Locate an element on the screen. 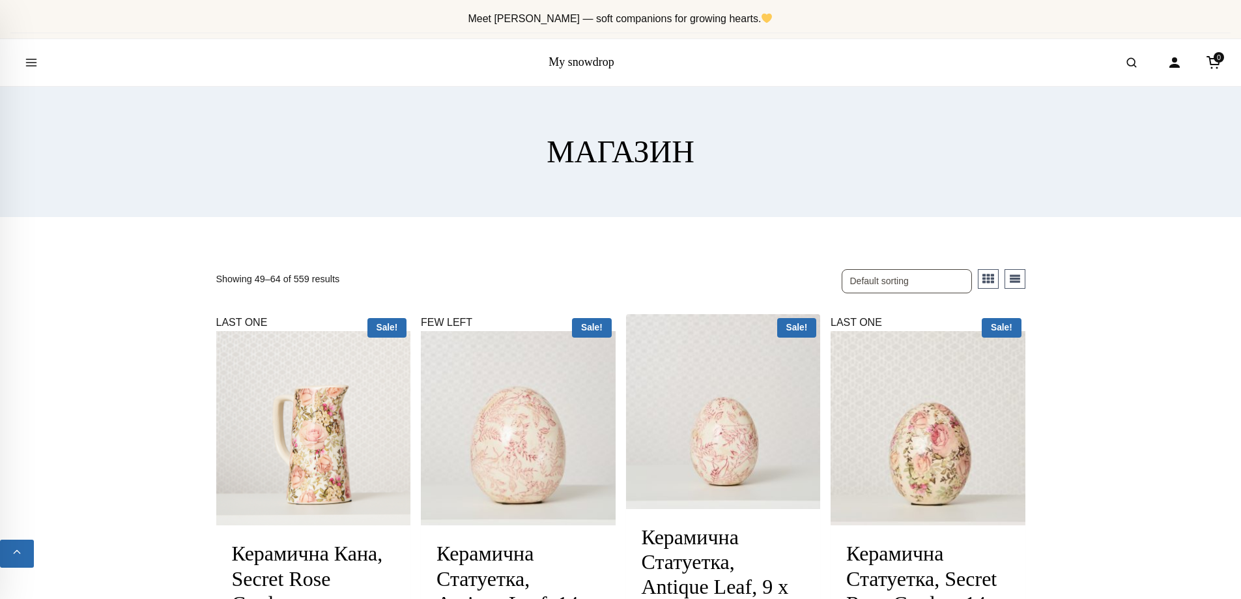 The image size is (1241, 599). a: My snowdrop is located at coordinates (581, 62).